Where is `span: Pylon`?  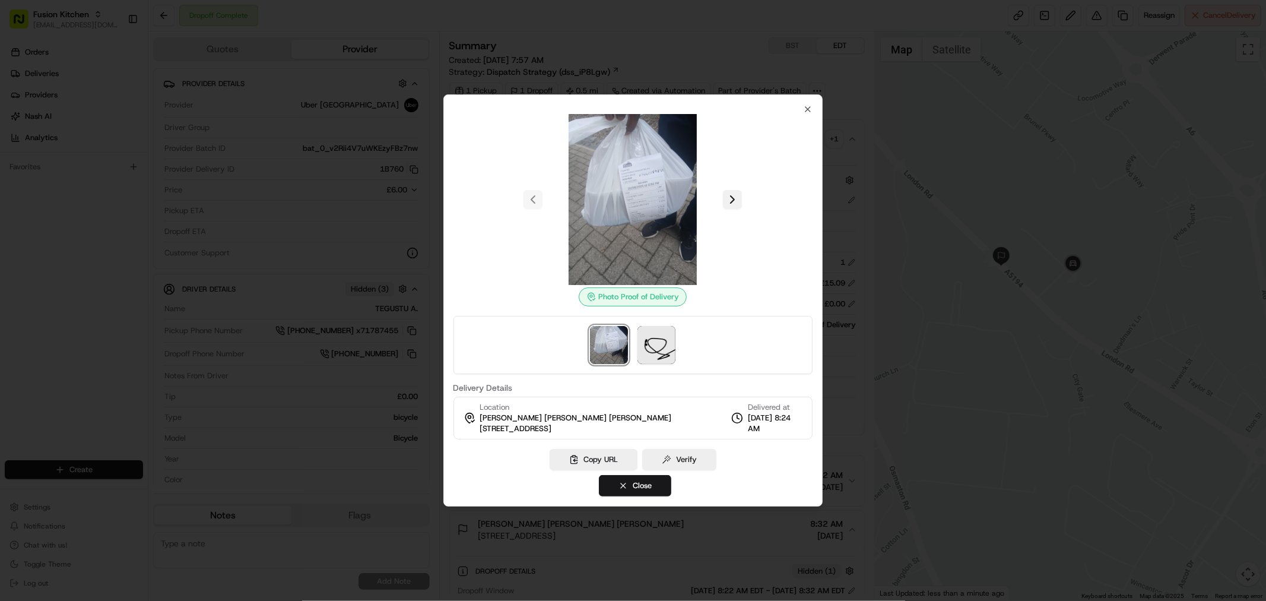
span: Pylon is located at coordinates (131, 205).